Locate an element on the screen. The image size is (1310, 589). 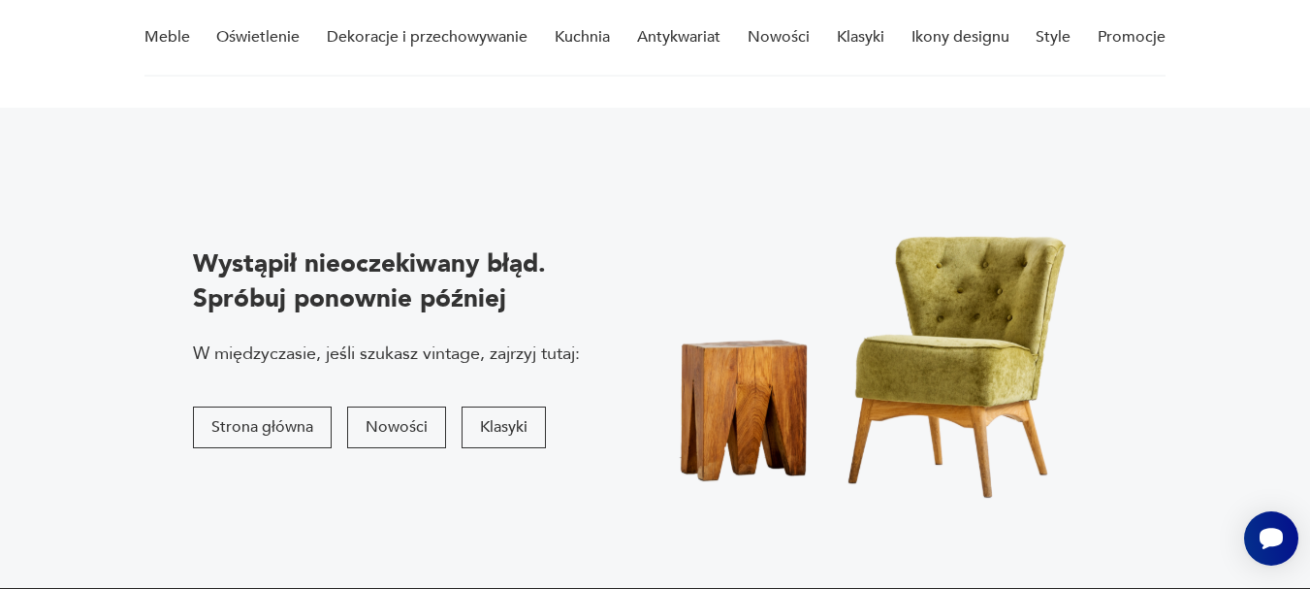
a: Nowości is located at coordinates (397, 427).